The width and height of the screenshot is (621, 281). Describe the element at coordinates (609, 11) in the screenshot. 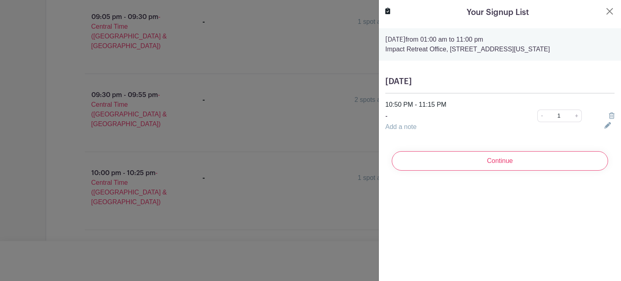

I see `button: Close` at that location.